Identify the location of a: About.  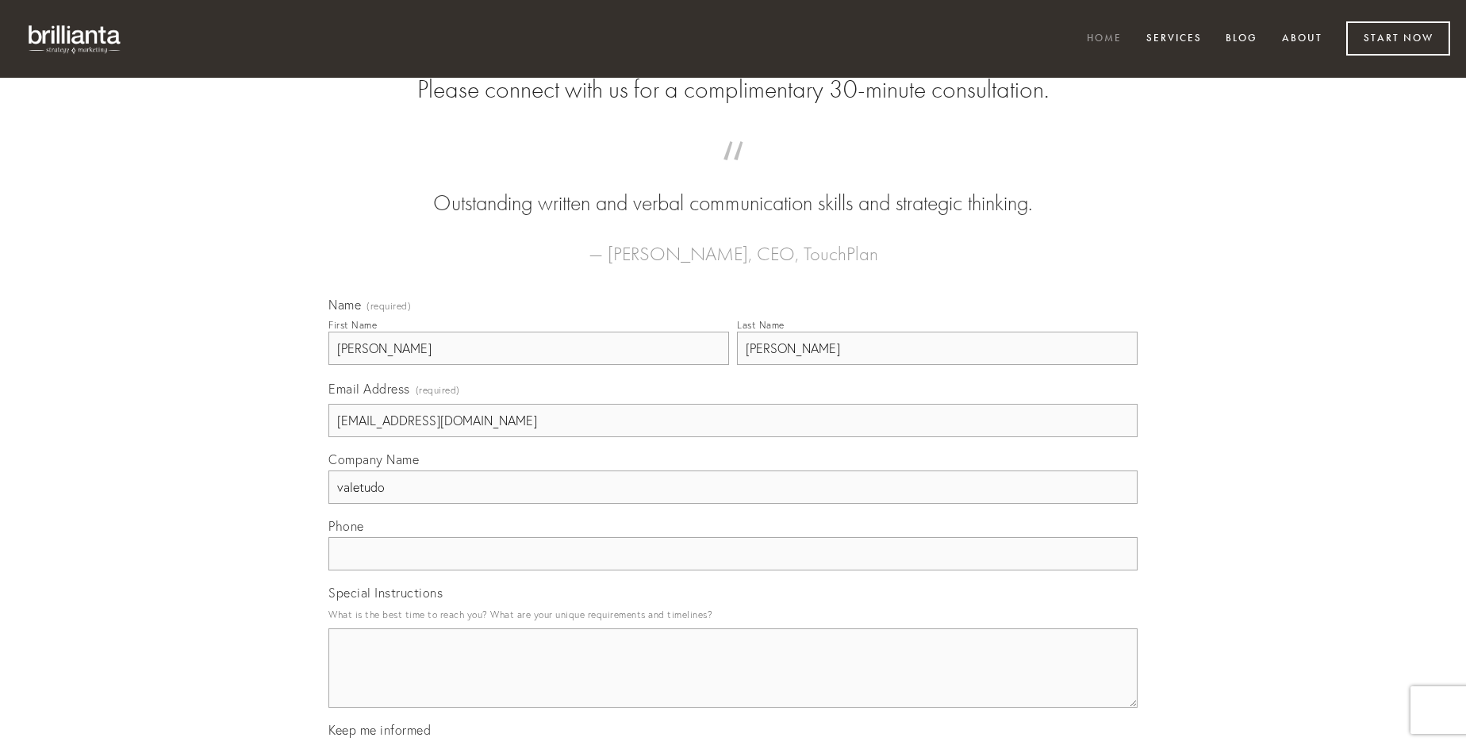
(1301, 39).